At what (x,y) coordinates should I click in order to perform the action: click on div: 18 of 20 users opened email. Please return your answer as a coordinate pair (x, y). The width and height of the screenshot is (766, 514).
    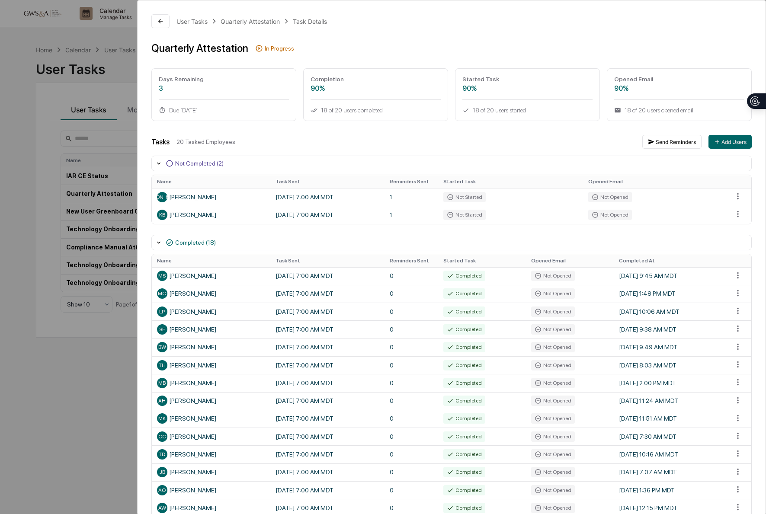
    Looking at the image, I should click on (679, 110).